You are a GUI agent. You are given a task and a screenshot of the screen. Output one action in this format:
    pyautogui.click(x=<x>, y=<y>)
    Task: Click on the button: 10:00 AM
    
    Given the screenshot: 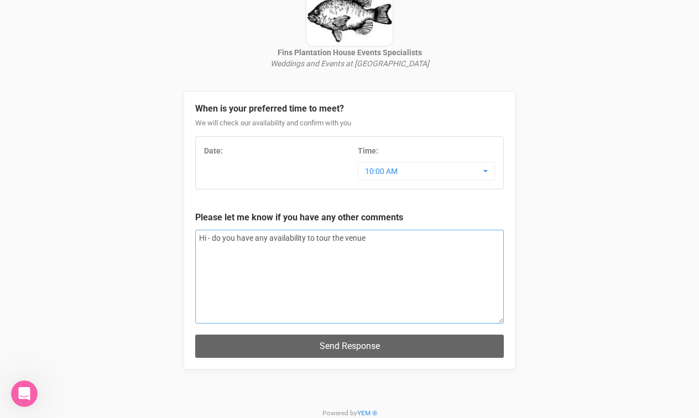 What is the action you would take?
    pyautogui.click(x=426, y=171)
    